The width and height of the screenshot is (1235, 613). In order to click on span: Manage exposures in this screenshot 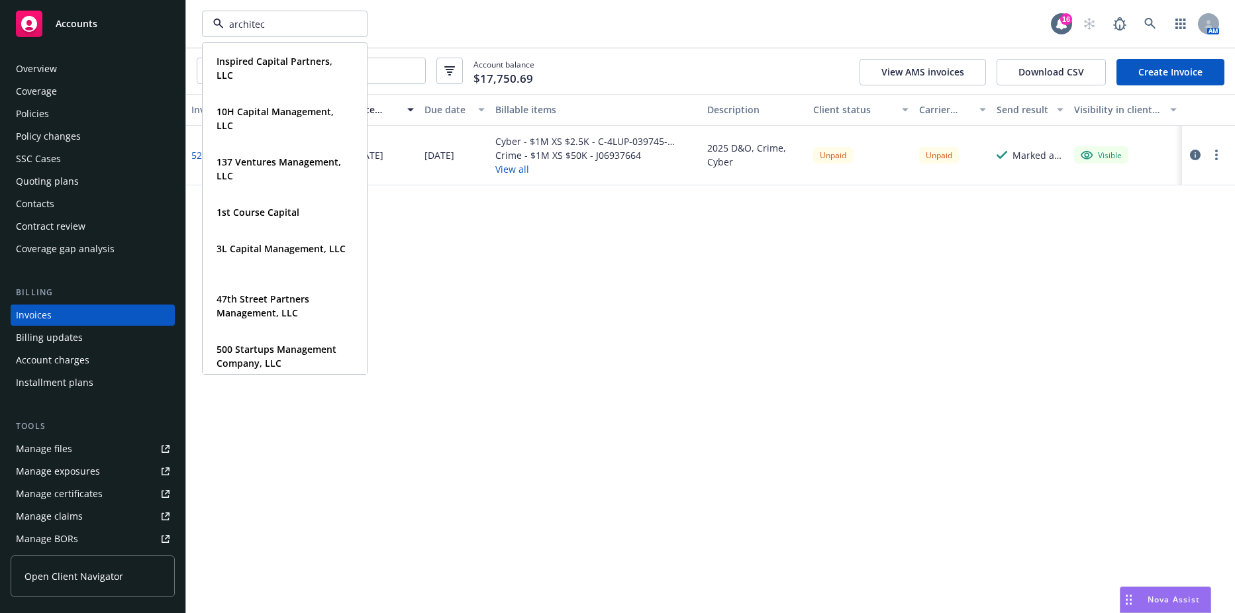, I will do `click(93, 471)`.